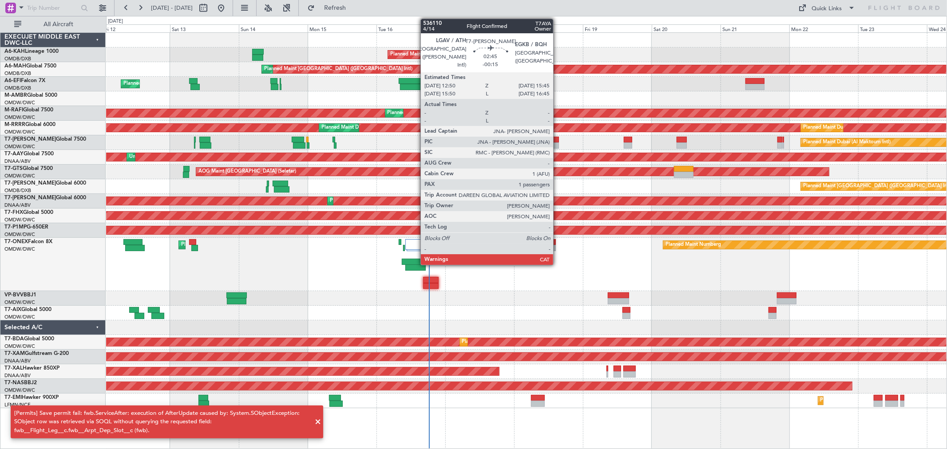 This screenshot has height=449, width=947. I want to click on span: T7-AAY, so click(14, 154).